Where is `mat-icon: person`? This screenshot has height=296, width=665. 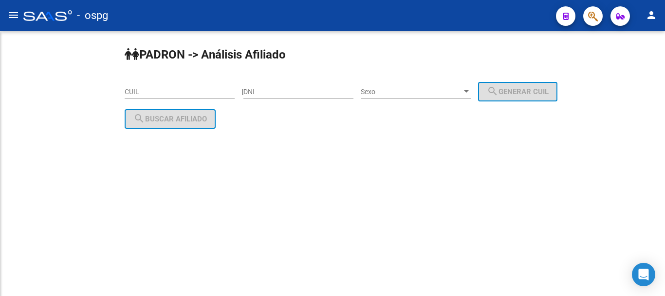 mat-icon: person is located at coordinates (652, 15).